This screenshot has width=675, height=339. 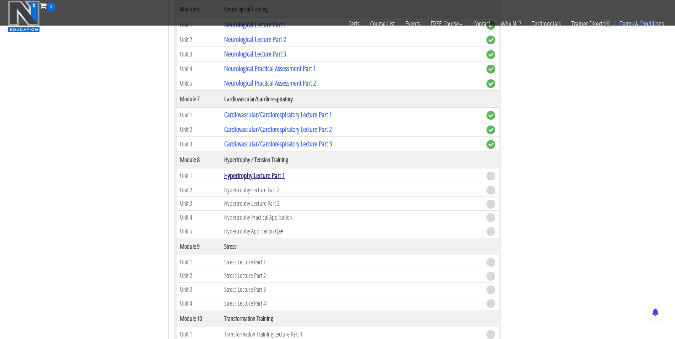 I want to click on a: 0, so click(x=48, y=5).